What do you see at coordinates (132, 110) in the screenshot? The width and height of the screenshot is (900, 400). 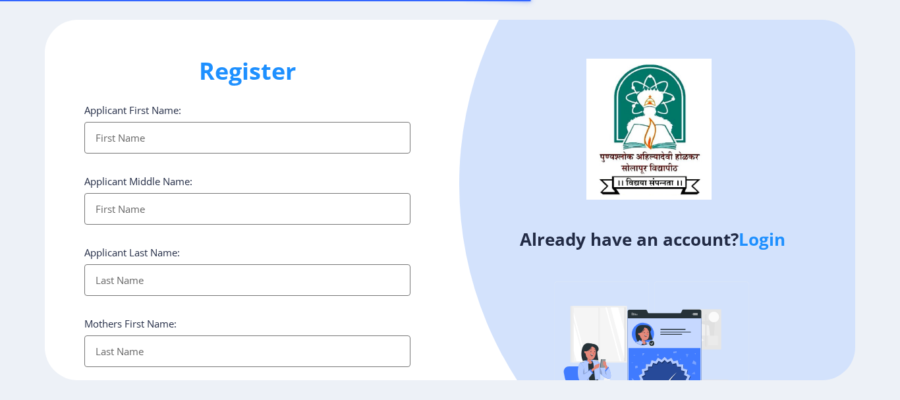 I see `label: Applicant First Name:` at bounding box center [132, 110].